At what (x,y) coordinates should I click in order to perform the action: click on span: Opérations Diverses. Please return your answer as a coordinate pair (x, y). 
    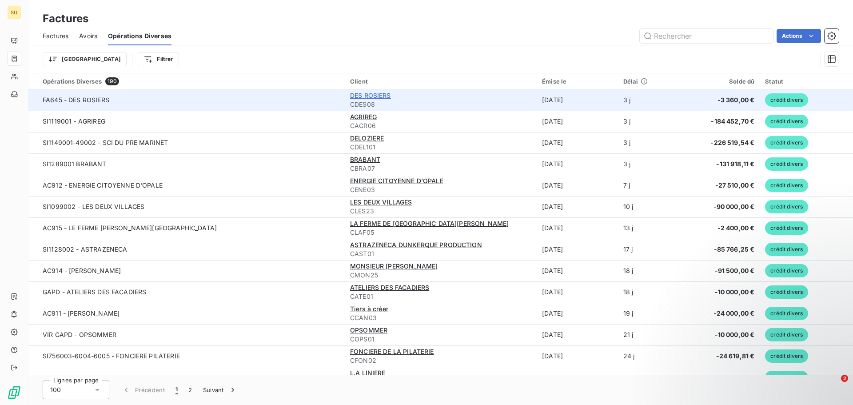
    Looking at the image, I should click on (140, 36).